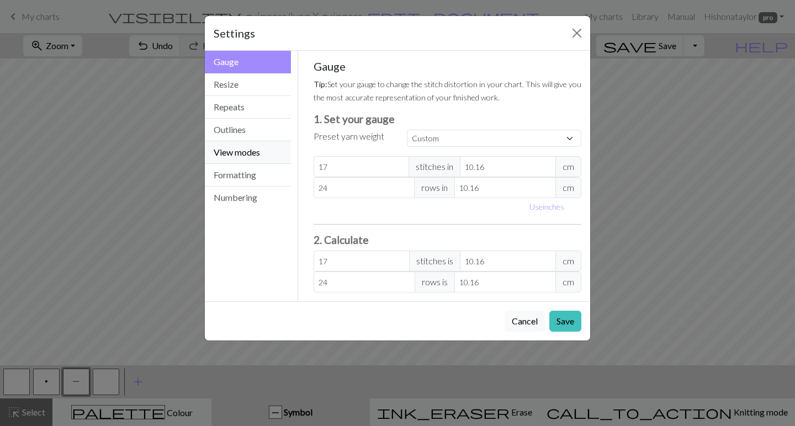  I want to click on button: Outlines, so click(248, 130).